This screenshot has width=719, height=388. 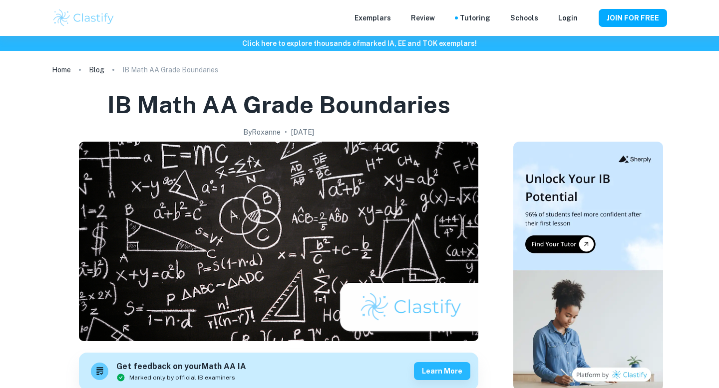 I want to click on div: Login, so click(x=568, y=18).